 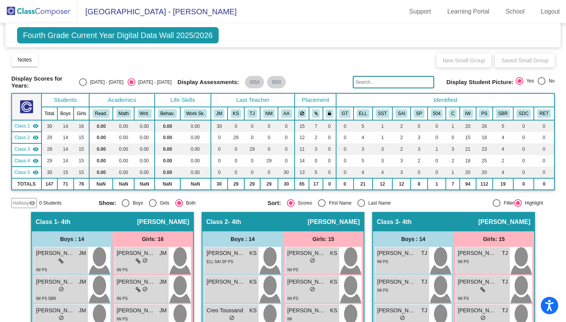 What do you see at coordinates (468, 184) in the screenshot?
I see `td: 94` at bounding box center [468, 184].